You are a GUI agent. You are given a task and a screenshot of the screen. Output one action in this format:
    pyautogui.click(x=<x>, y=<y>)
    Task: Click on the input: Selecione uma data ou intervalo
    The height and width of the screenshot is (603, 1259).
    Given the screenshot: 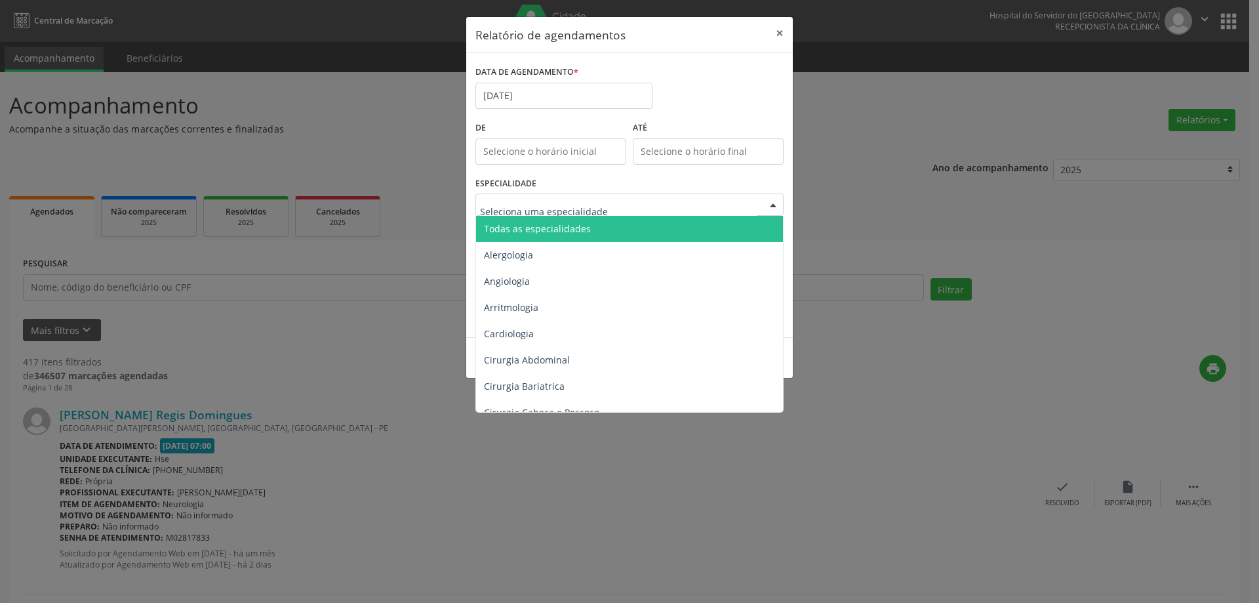 What is the action you would take?
    pyautogui.click(x=564, y=96)
    